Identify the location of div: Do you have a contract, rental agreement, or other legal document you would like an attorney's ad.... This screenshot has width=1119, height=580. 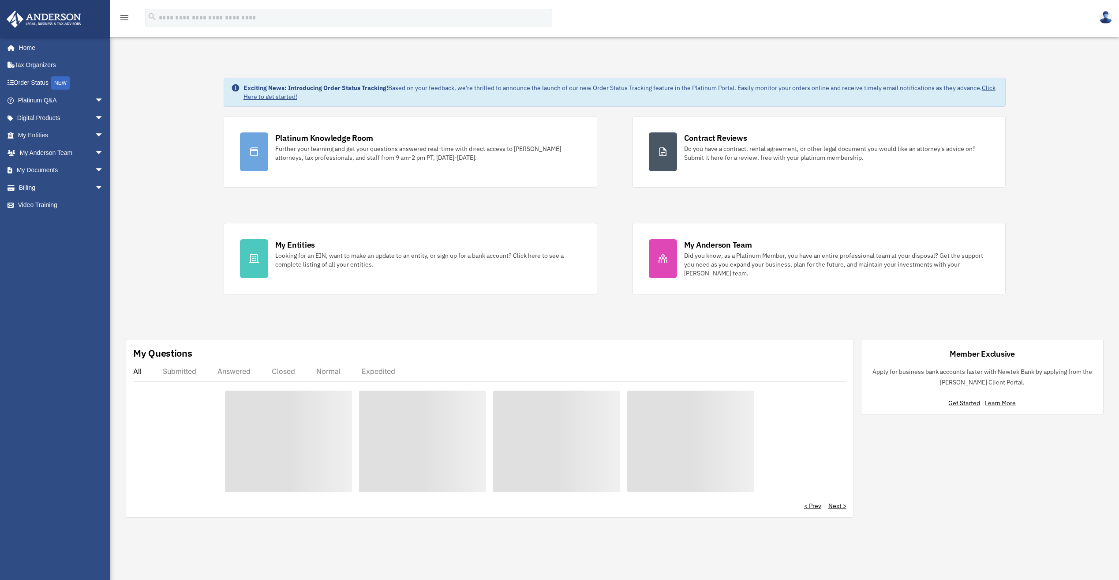
(837, 153).